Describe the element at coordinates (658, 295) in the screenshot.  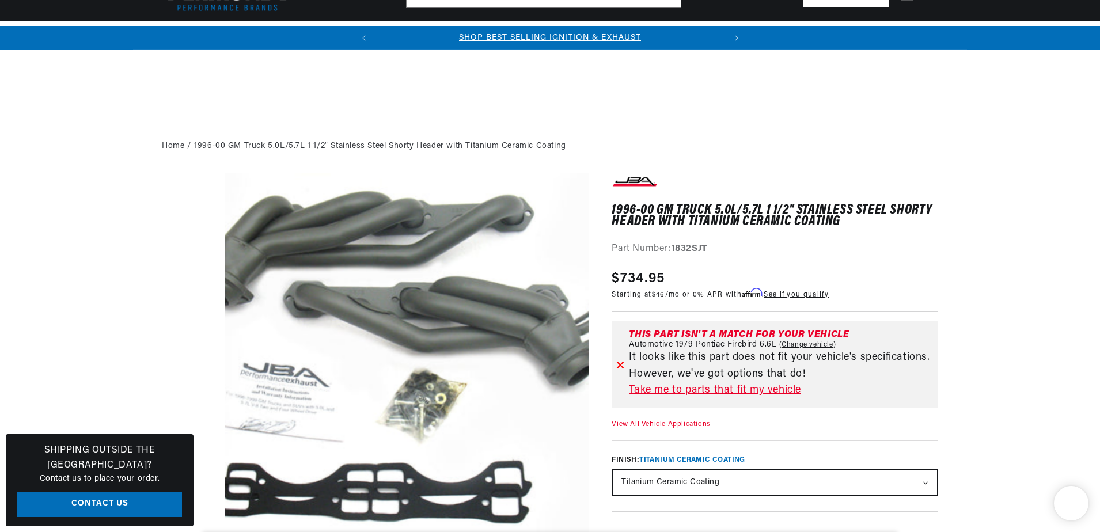
I see `span: $46` at that location.